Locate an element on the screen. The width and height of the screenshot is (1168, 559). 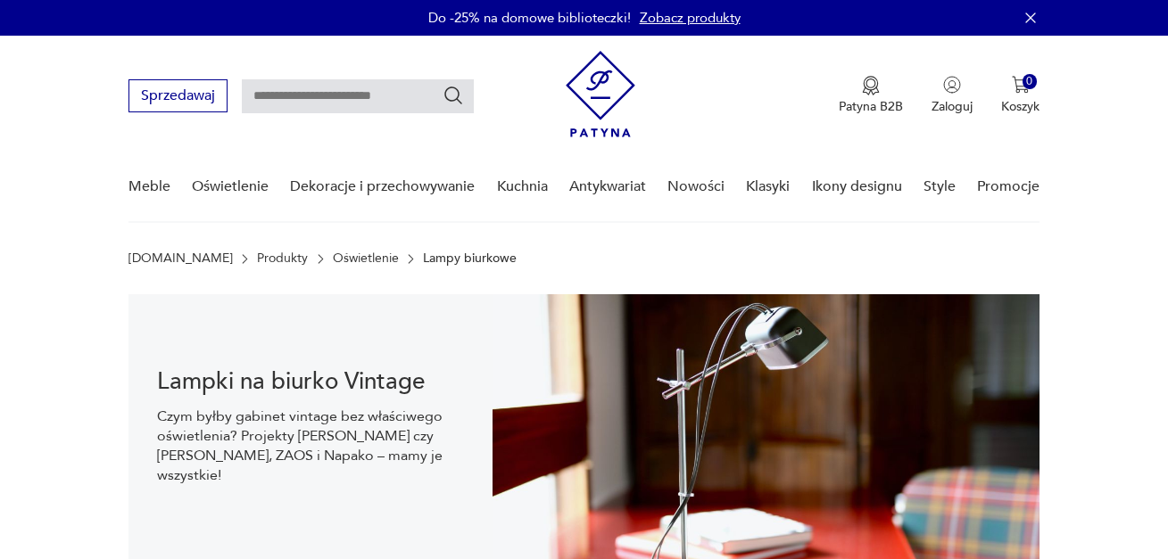
p: Zaloguj is located at coordinates (952, 106).